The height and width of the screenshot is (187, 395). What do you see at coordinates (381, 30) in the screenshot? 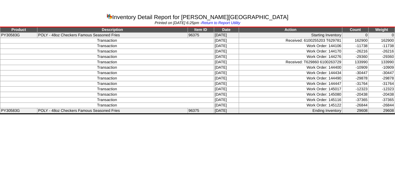
I see `td: Weight` at bounding box center [381, 30].